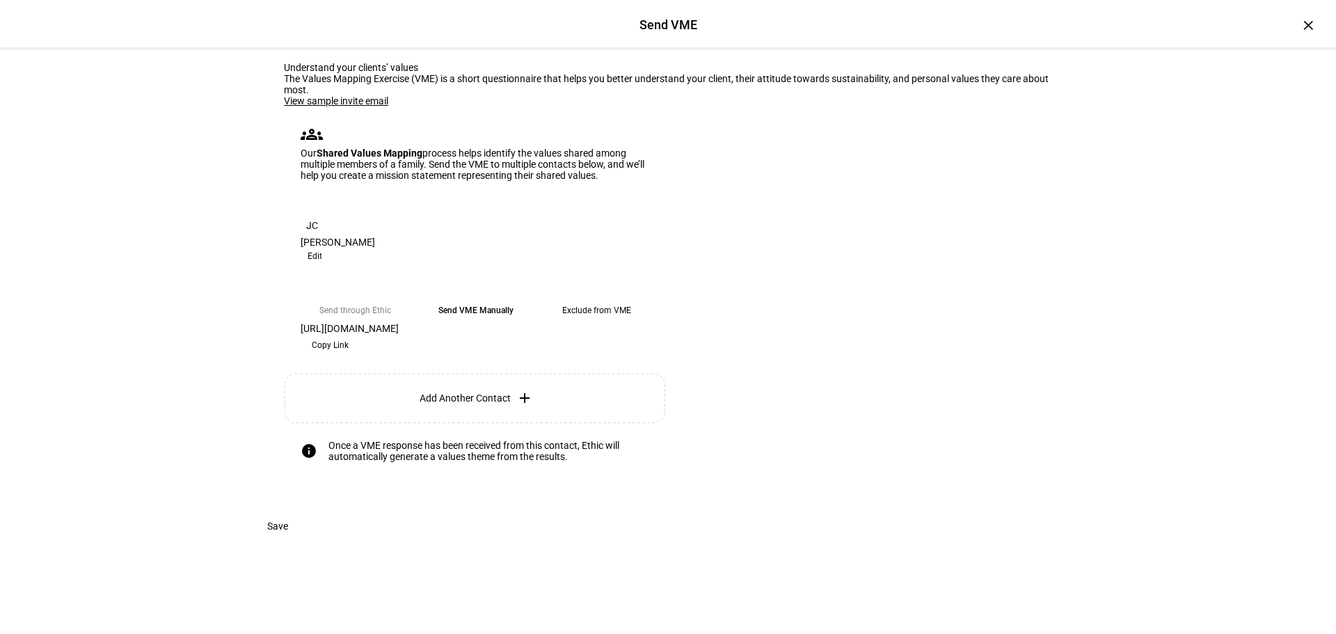 This screenshot has width=1336, height=634. I want to click on mat-icon: groups, so click(312, 134).